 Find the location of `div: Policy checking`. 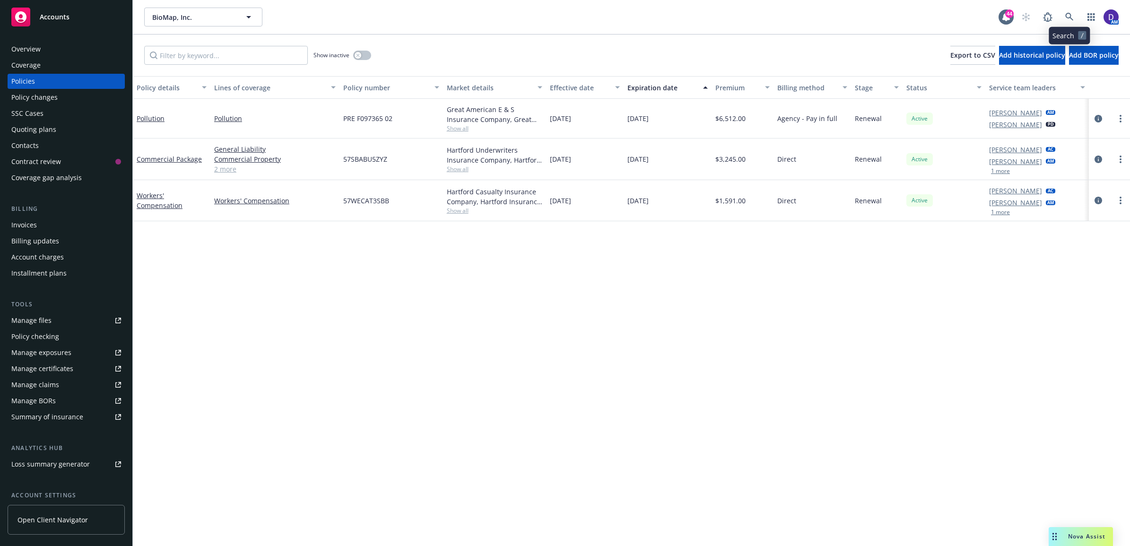

div: Policy checking is located at coordinates (35, 337).